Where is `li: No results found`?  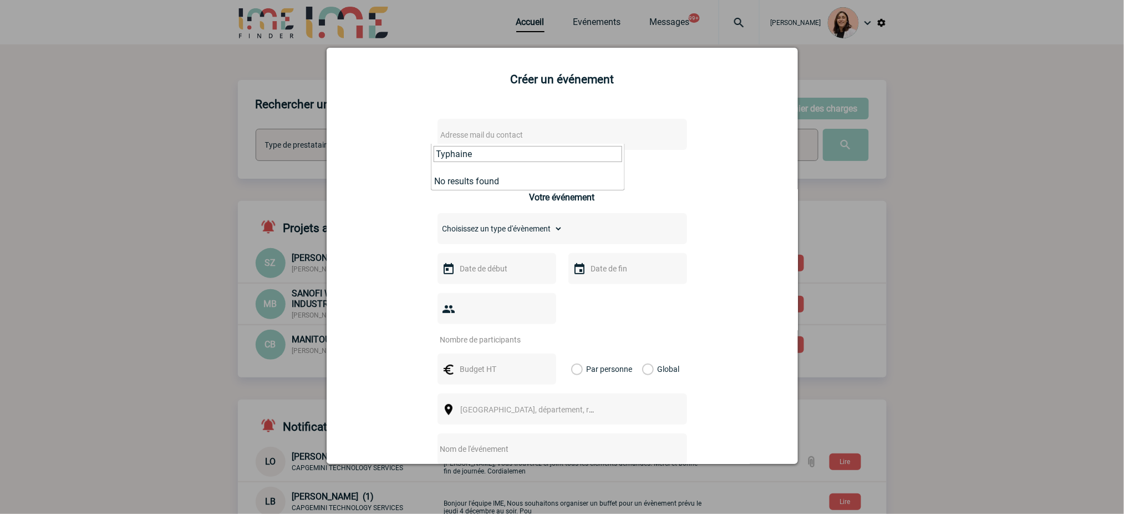
li: No results found is located at coordinates (528, 181).